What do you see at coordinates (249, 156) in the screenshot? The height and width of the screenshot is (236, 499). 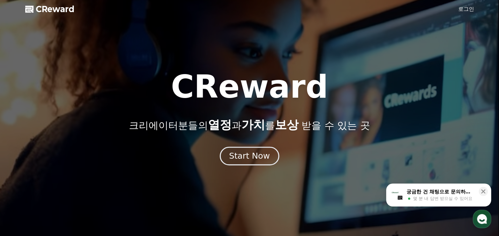 I see `button: Start Now` at bounding box center [249, 156].